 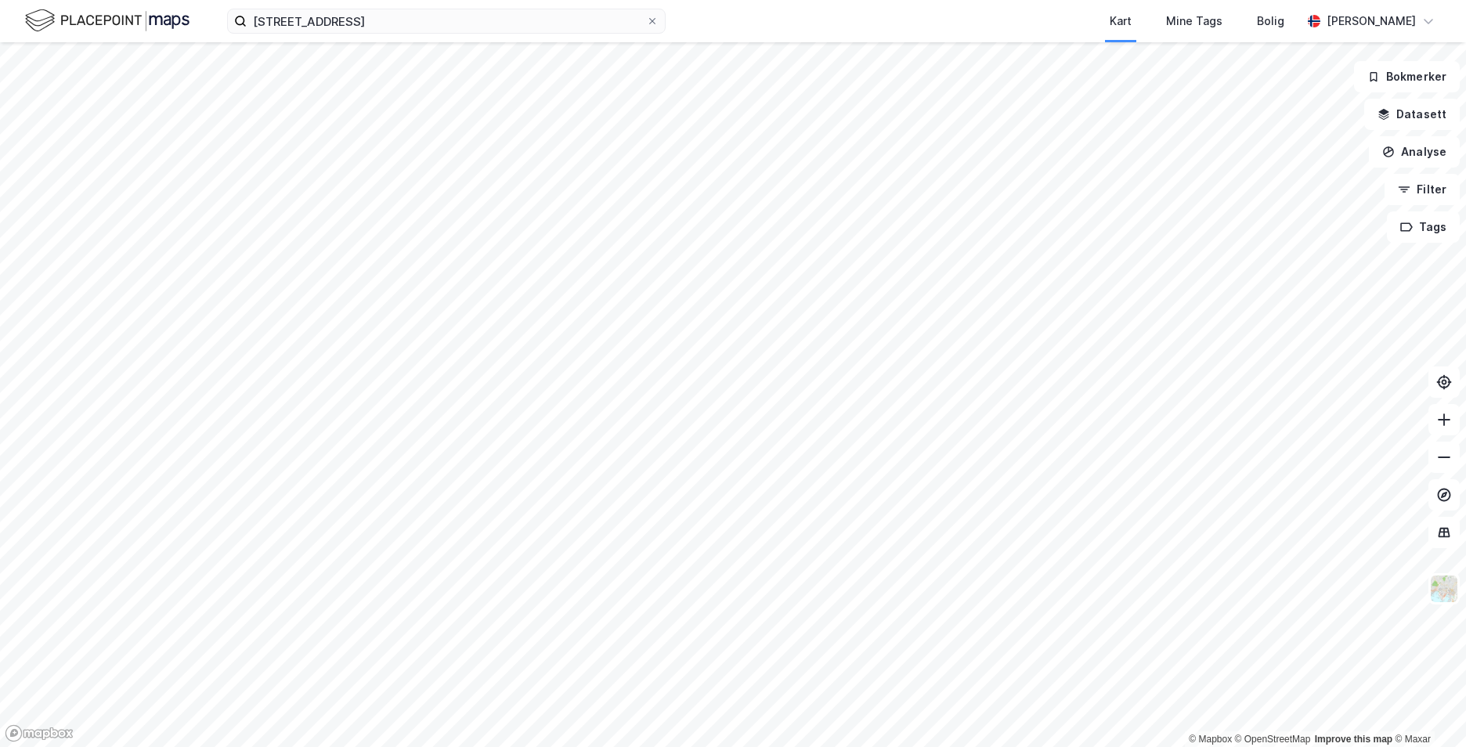 What do you see at coordinates (1353, 739) in the screenshot?
I see `a: Improve this map` at bounding box center [1353, 739].